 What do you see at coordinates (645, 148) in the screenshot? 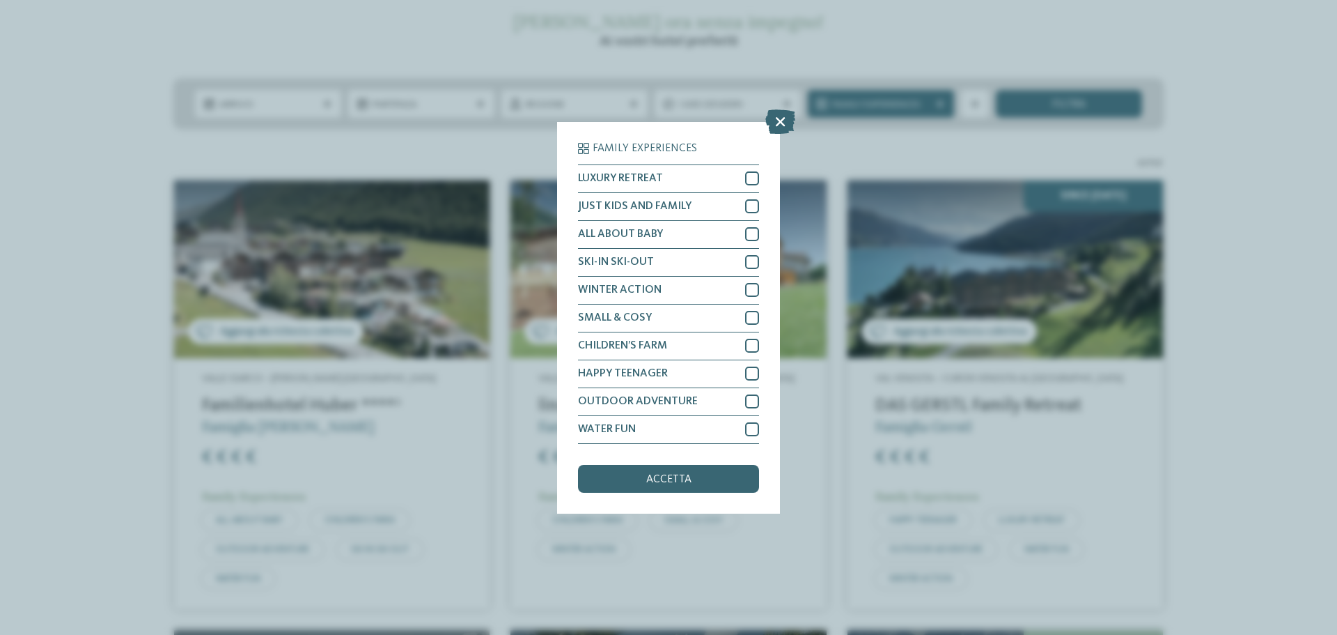
I see `span: Family Experiences` at bounding box center [645, 148].